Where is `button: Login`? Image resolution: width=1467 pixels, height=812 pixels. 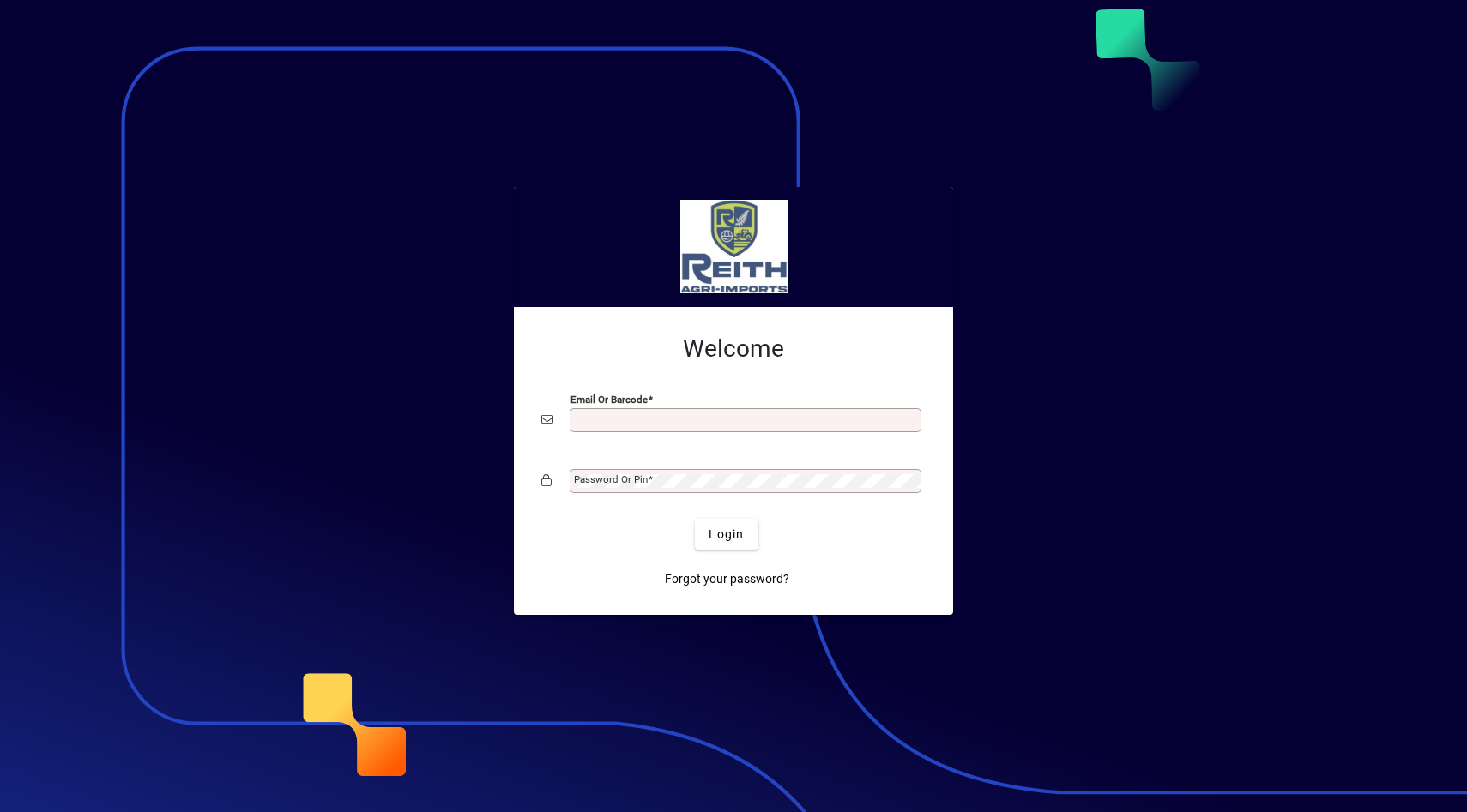
button: Login is located at coordinates (726, 534).